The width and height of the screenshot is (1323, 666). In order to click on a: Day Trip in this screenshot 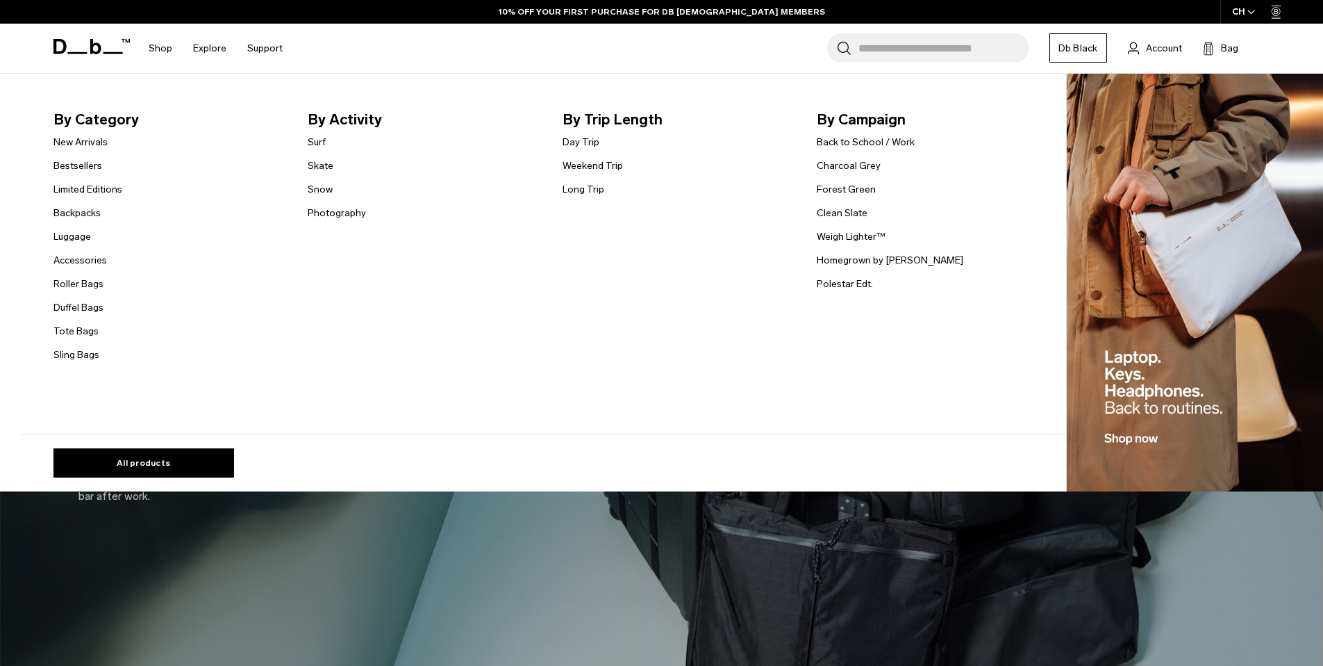, I will do `click(581, 142)`.